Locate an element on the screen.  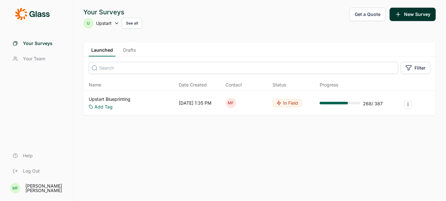
span: Filter is located at coordinates (420, 68).